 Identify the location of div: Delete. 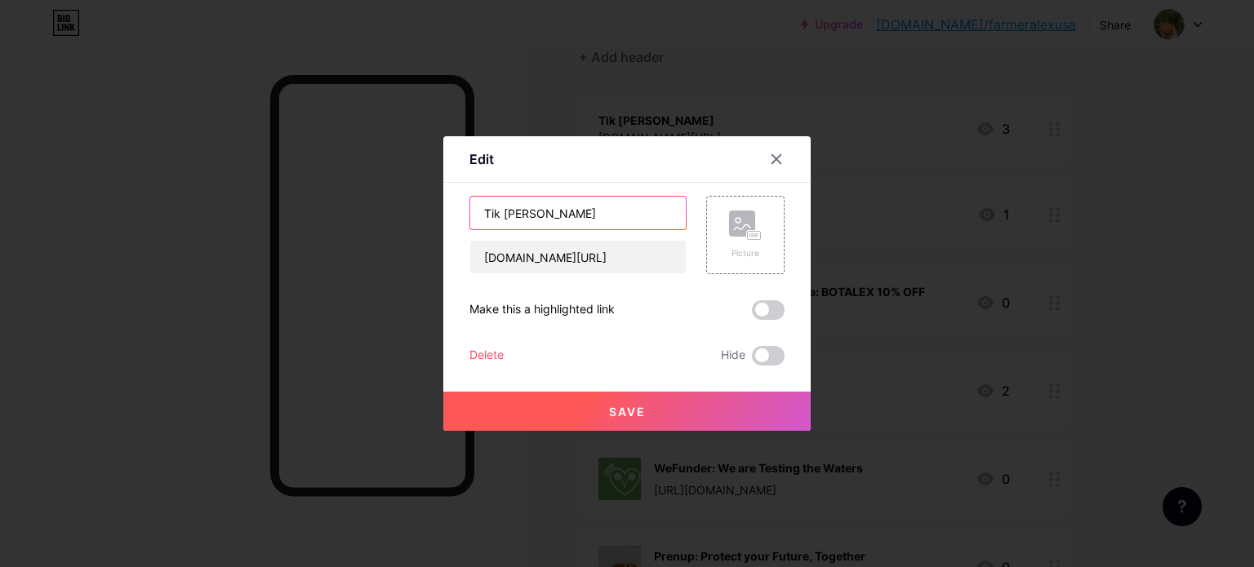
(487, 356).